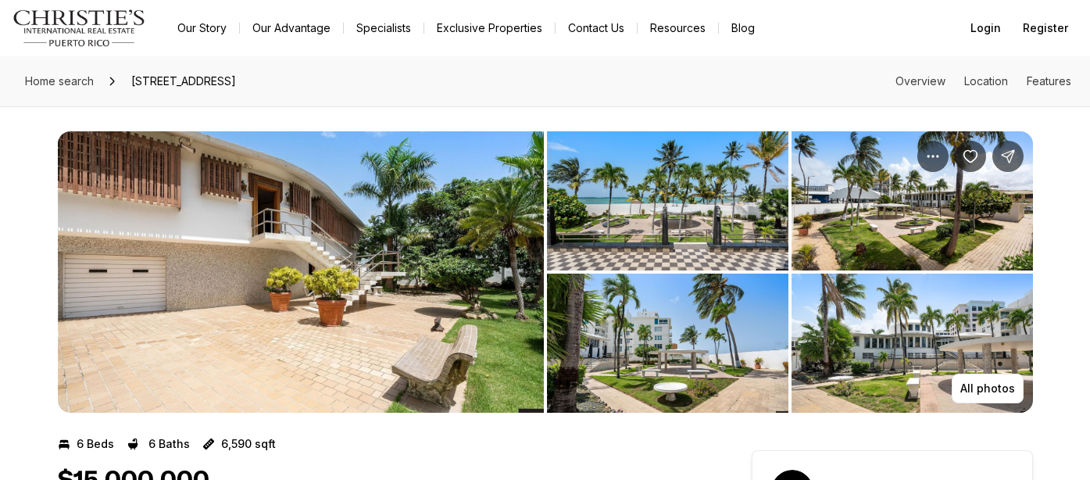 The height and width of the screenshot is (480, 1090). I want to click on p: 6,590 sqft, so click(248, 444).